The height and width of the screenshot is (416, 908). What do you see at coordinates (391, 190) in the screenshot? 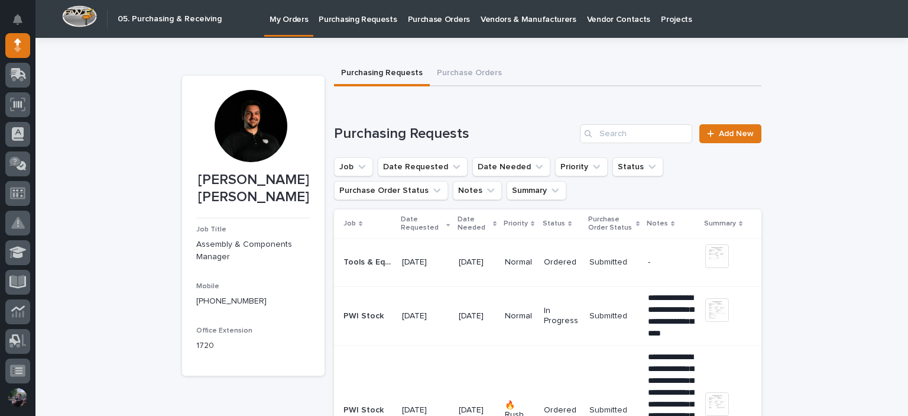
I see `button: Purchase Order Status` at bounding box center [391, 190].